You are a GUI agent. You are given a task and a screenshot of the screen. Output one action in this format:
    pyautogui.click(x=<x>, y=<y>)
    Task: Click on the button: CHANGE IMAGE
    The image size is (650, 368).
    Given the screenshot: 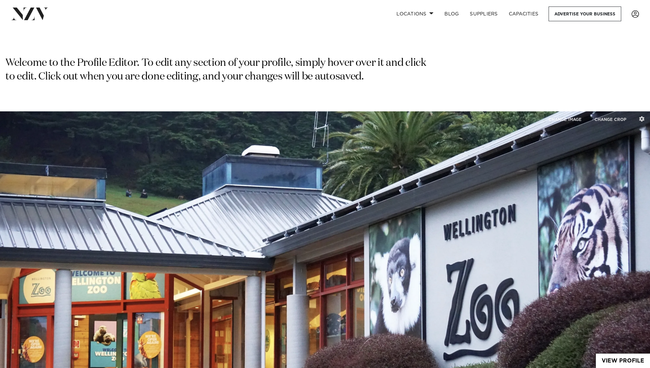 What is the action you would take?
    pyautogui.click(x=565, y=119)
    